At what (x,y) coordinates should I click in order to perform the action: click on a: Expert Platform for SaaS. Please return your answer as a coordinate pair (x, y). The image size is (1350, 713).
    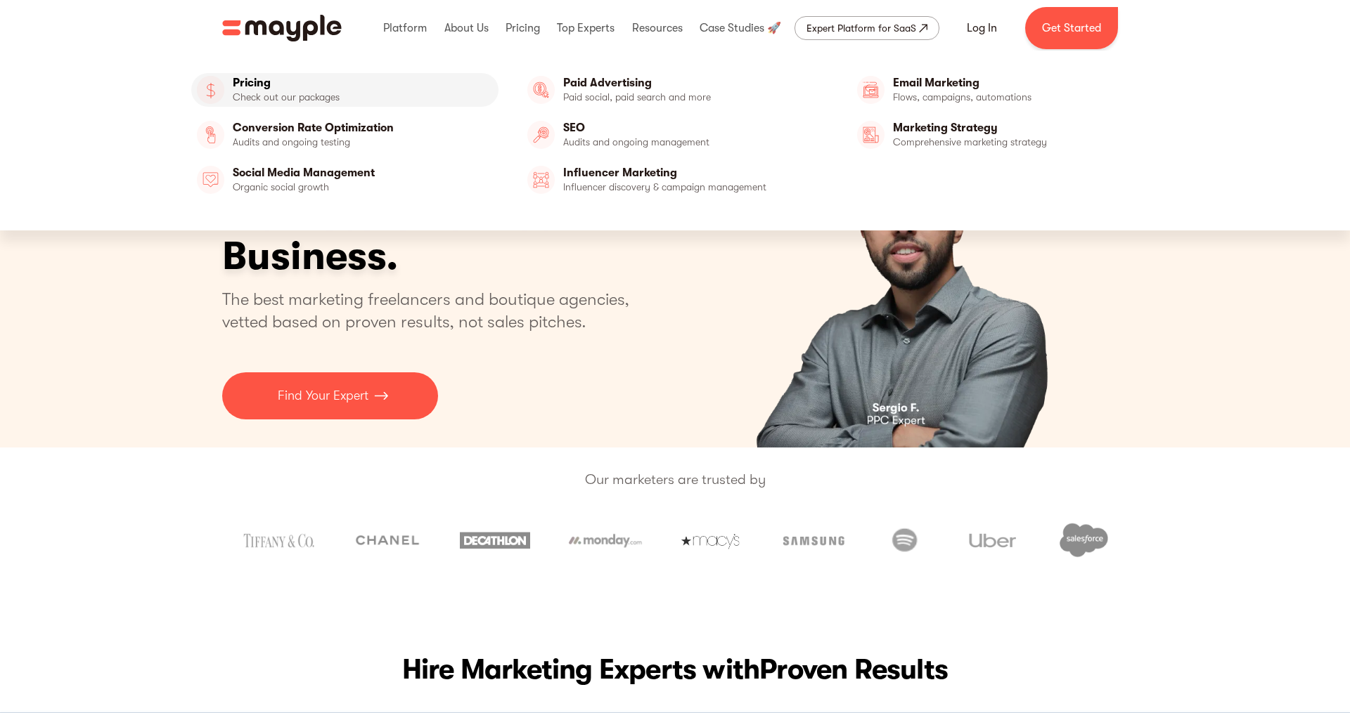
    Looking at the image, I should click on (867, 28).